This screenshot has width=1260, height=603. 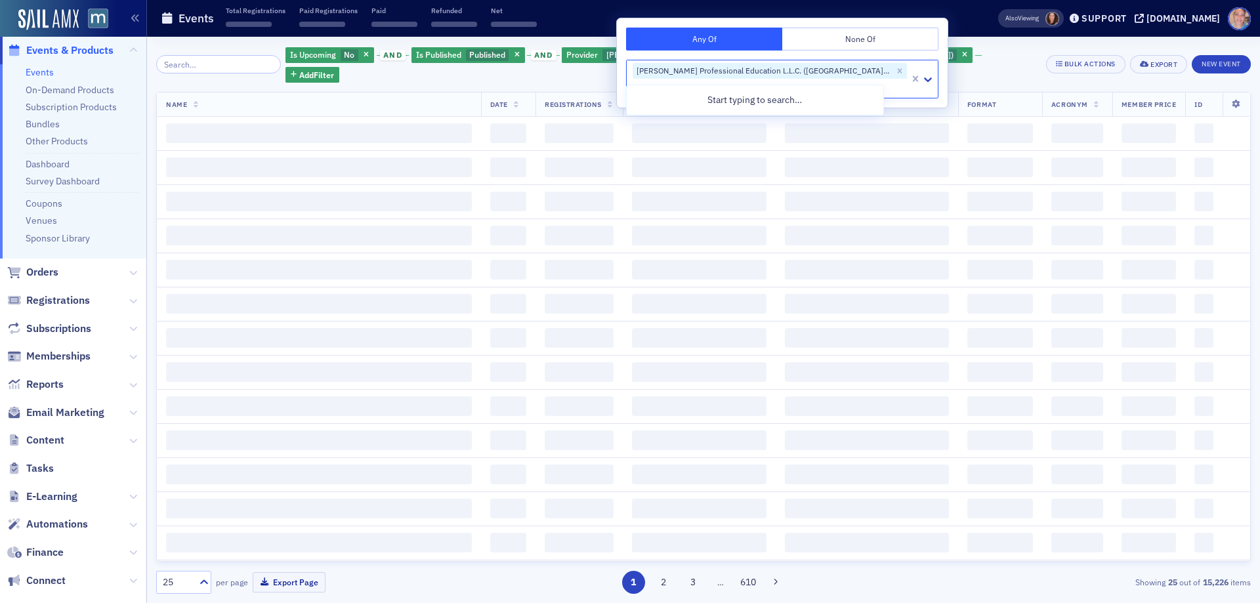 What do you see at coordinates (1239, 18) in the screenshot?
I see `span: Profile` at bounding box center [1239, 18].